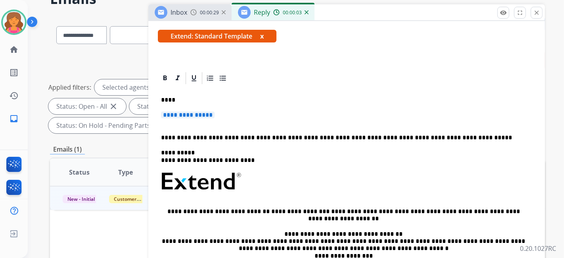  Describe the element at coordinates (109, 125) in the screenshot. I see `div: Status: On Hold - Pending Parts` at that location.